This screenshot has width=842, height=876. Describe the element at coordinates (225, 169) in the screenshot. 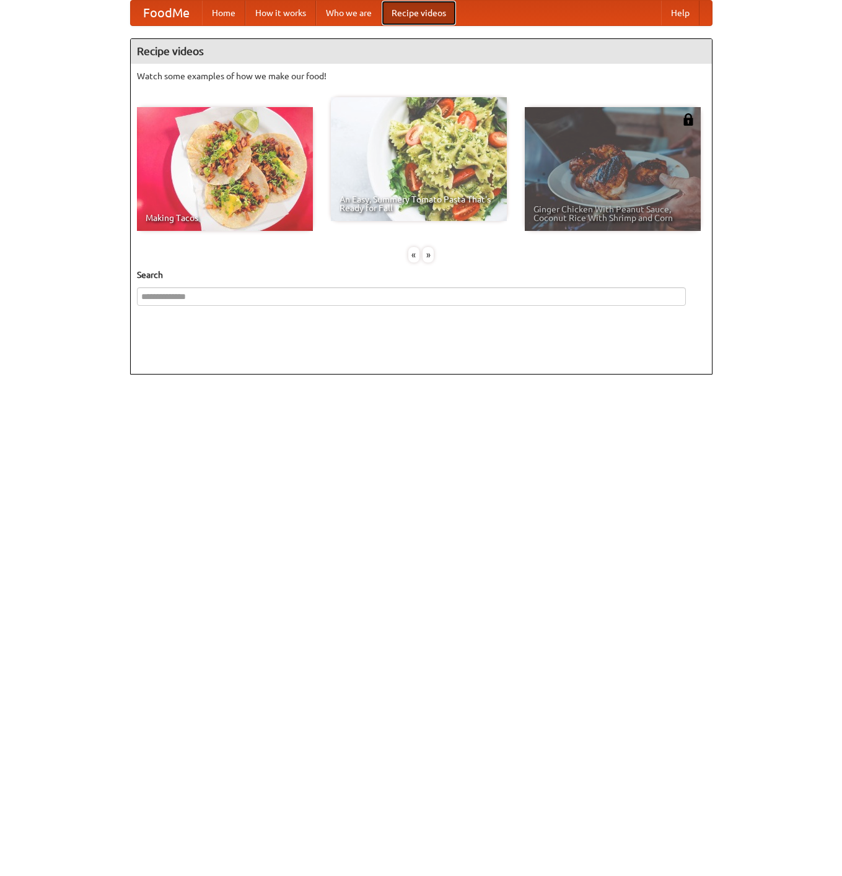

I see `a: Making Tacos` at that location.